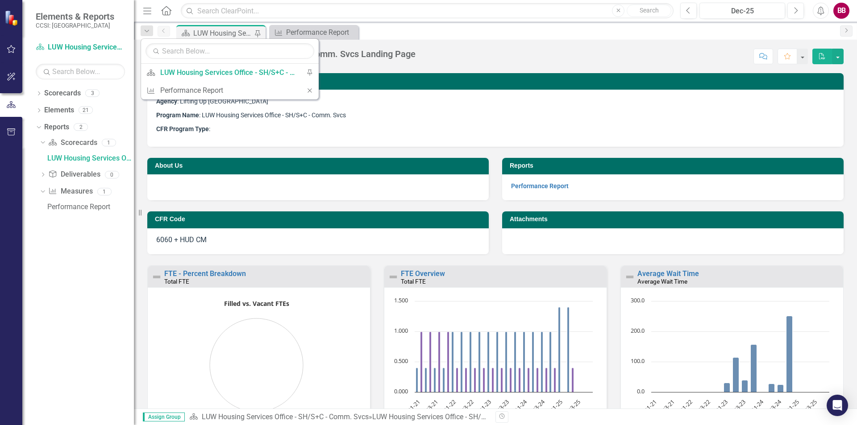 The height and width of the screenshot is (425, 857). What do you see at coordinates (745, 387) in the screenshot?
I see `path: Q3-23, 39. Actual.` at bounding box center [745, 387].